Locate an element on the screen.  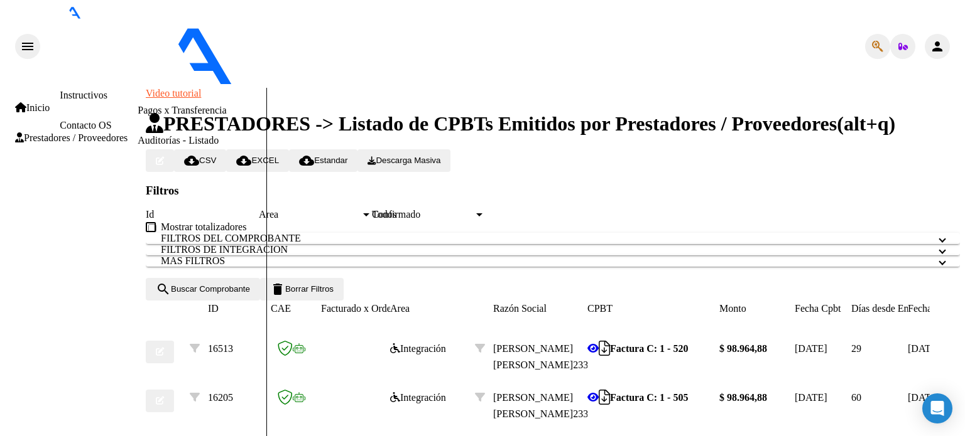
mat-icon: cloud_download is located at coordinates (306, 161).